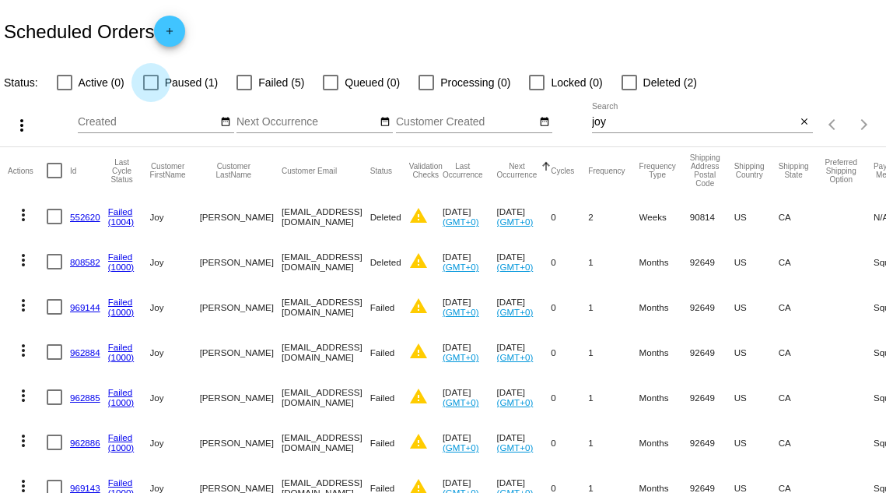 The height and width of the screenshot is (493, 886). I want to click on input: Customer Created, so click(466, 122).